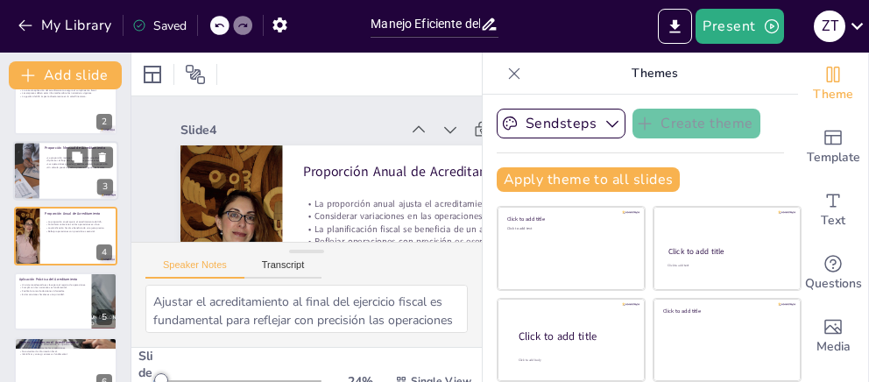 The image size is (869, 382). What do you see at coordinates (79, 160) in the screenshot?
I see `p: Optimizar el flujo de caja es crucial para las empresas.` at bounding box center [79, 160].